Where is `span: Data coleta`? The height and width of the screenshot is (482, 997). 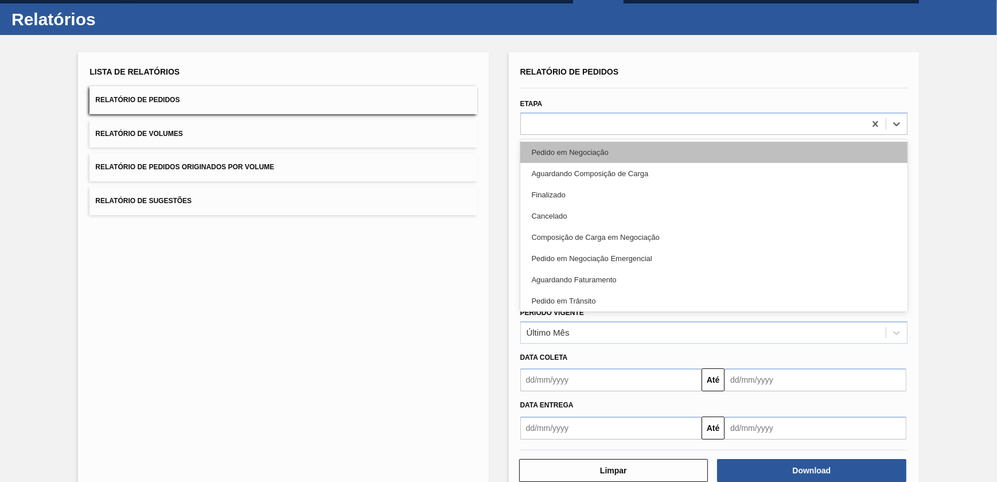
span: Data coleta is located at coordinates (544, 357).